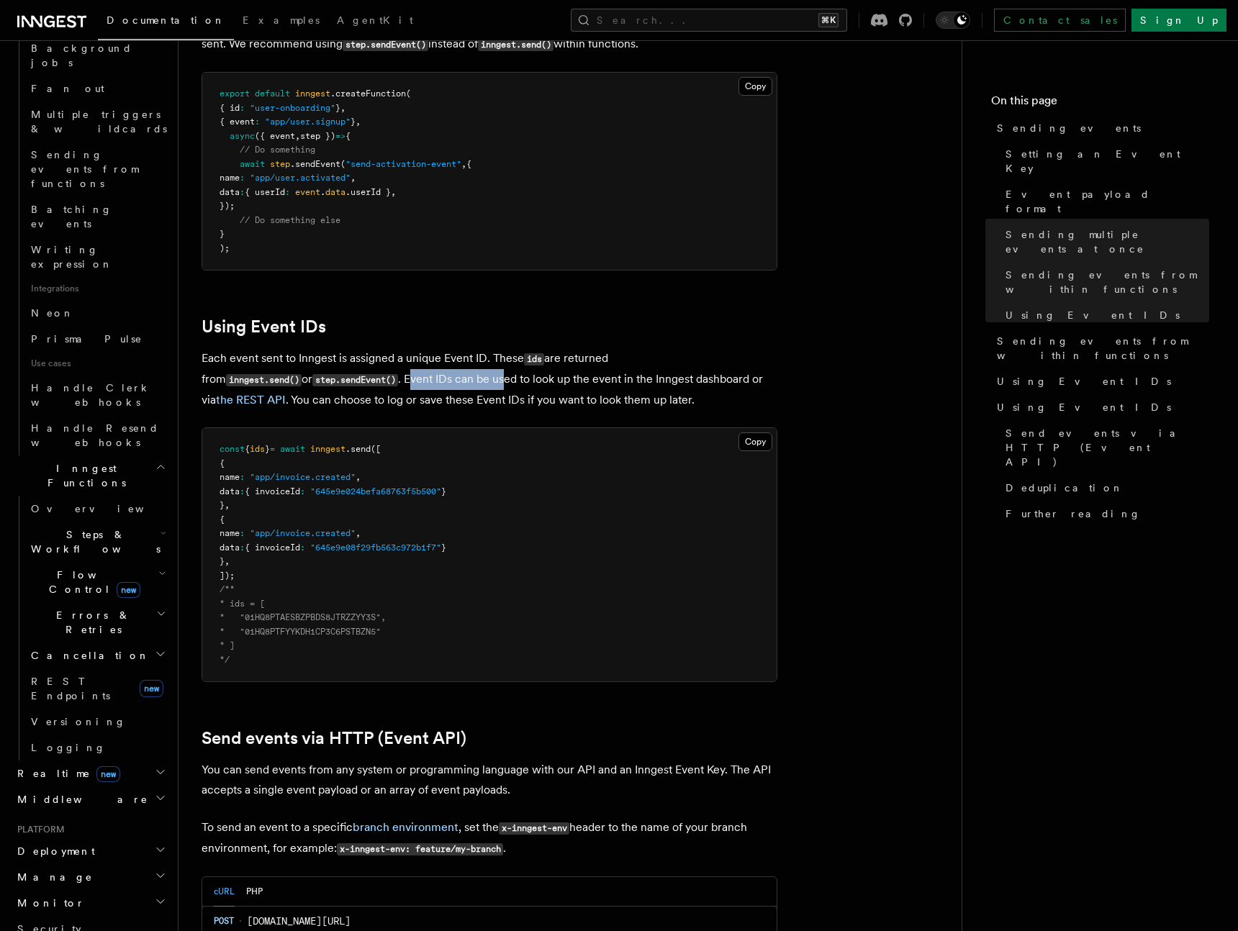  Describe the element at coordinates (272, 548) in the screenshot. I see `span: { invoiceId` at that location.